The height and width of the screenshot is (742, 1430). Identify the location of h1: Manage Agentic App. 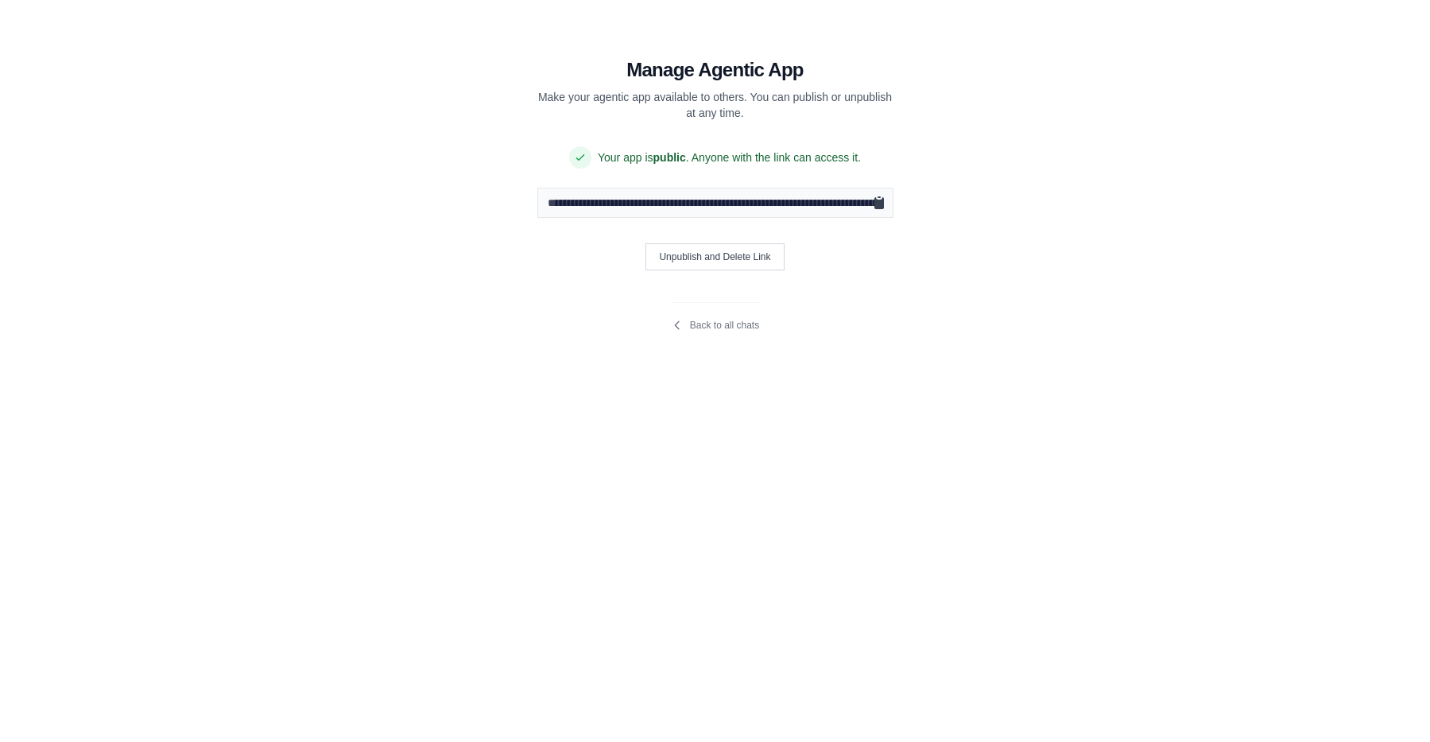
(715, 70).